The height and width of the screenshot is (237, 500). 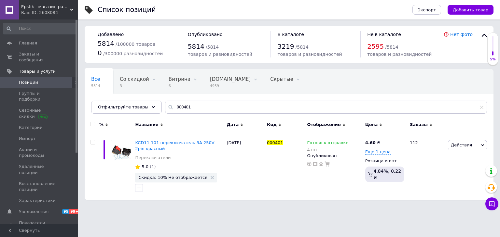 I want to click on span: Удаленные позиции, so click(x=39, y=170).